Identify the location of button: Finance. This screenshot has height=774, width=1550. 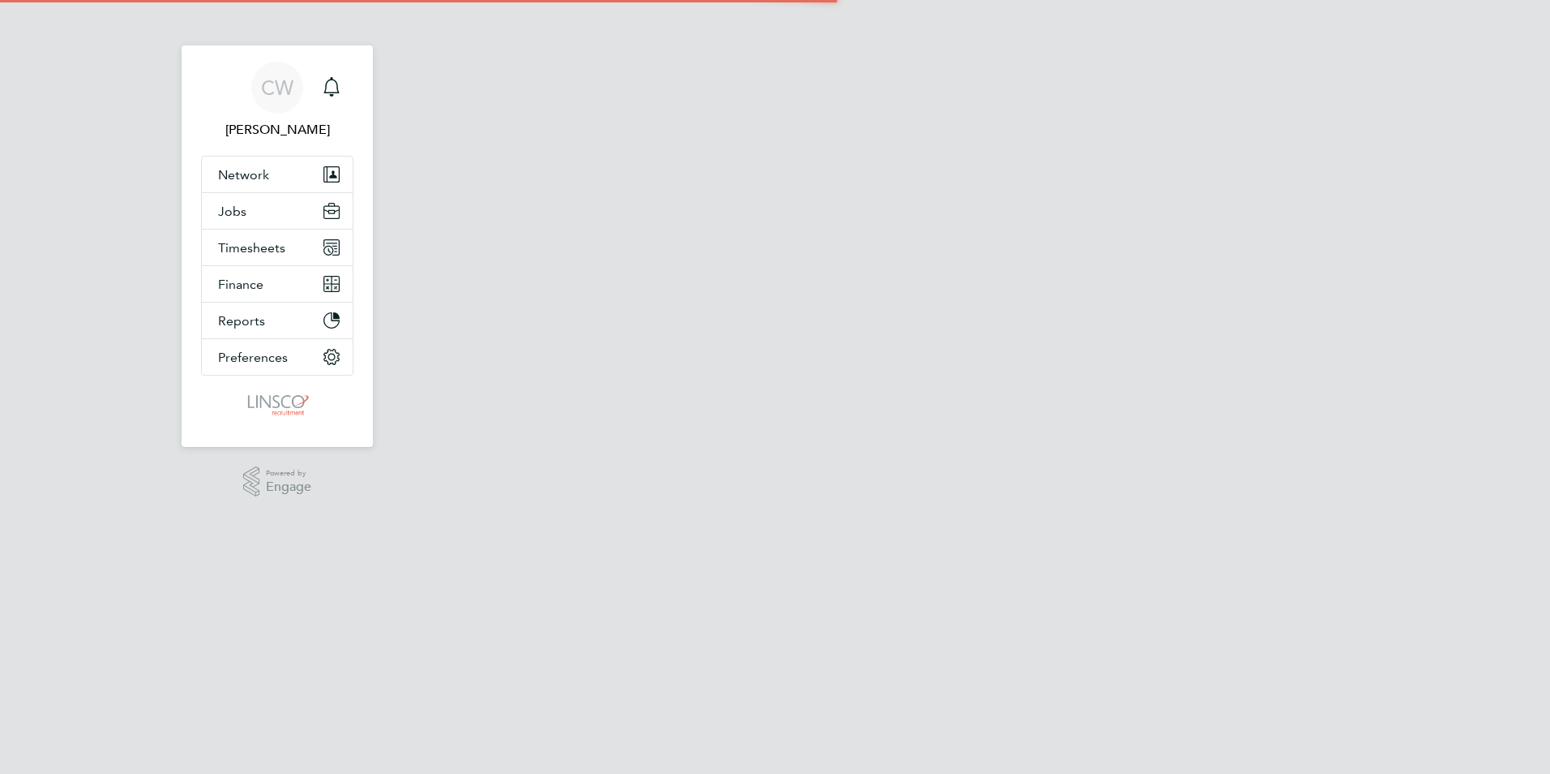
(277, 284).